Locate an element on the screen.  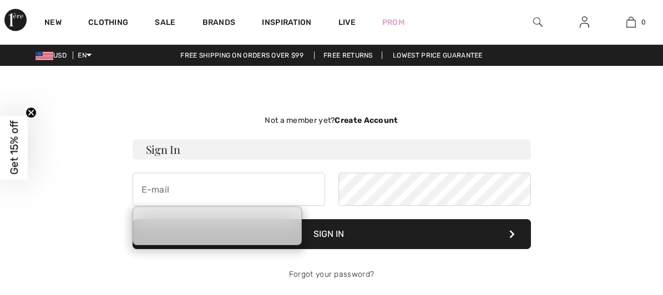
a: Forgot your password? is located at coordinates (331, 274).